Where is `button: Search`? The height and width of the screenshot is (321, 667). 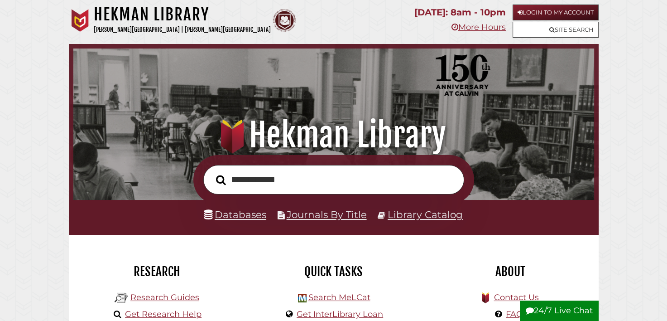
button: Search is located at coordinates (221, 180).